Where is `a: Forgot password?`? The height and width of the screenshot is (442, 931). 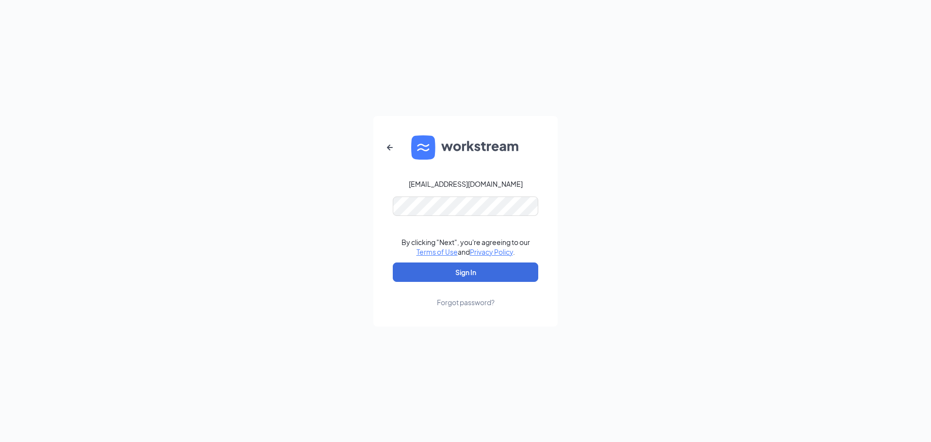 a: Forgot password? is located at coordinates (466, 294).